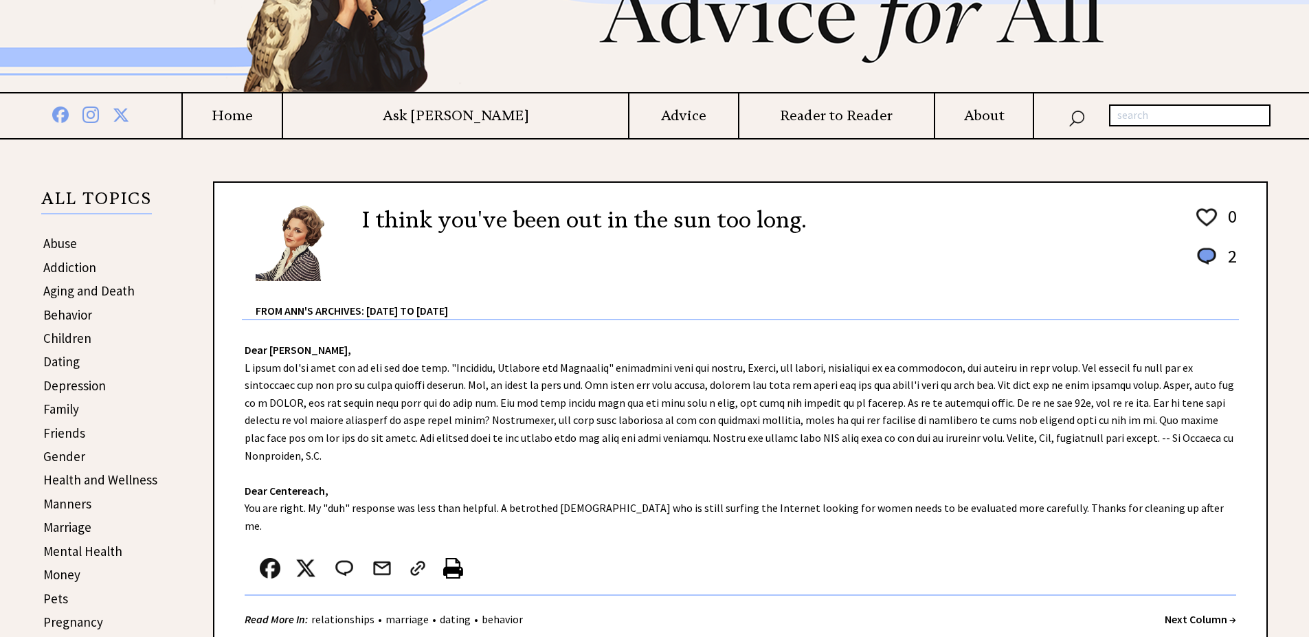 Image resolution: width=1309 pixels, height=637 pixels. What do you see at coordinates (1229, 224) in the screenshot?
I see `td: 0` at bounding box center [1229, 224].